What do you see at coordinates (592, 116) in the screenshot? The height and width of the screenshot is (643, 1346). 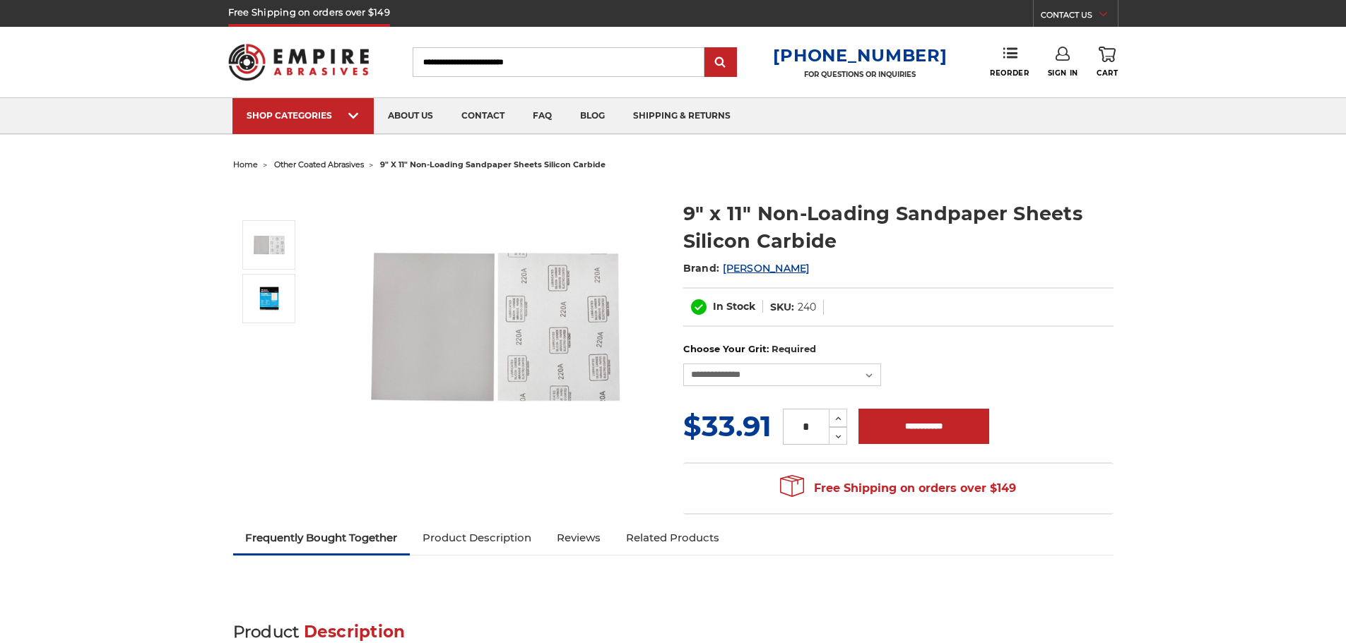 I see `a: blog` at bounding box center [592, 116].